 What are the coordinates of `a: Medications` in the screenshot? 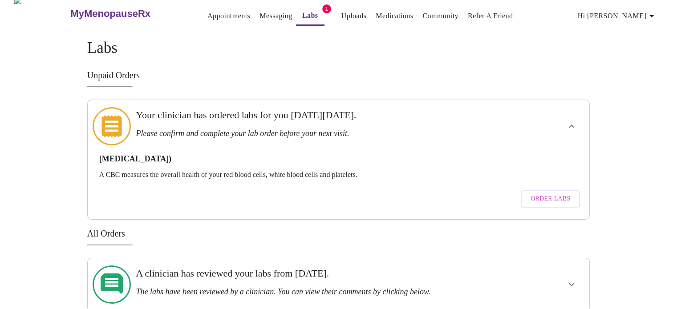 It's located at (394, 16).